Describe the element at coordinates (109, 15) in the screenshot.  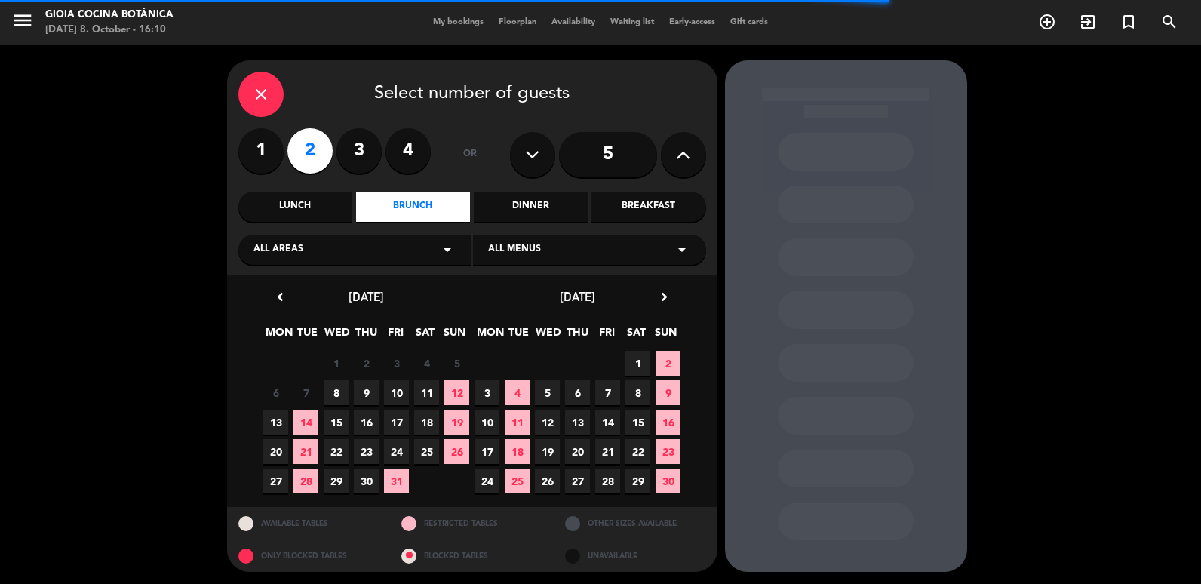
I see `div: Gioia Cocina Botánica` at that location.